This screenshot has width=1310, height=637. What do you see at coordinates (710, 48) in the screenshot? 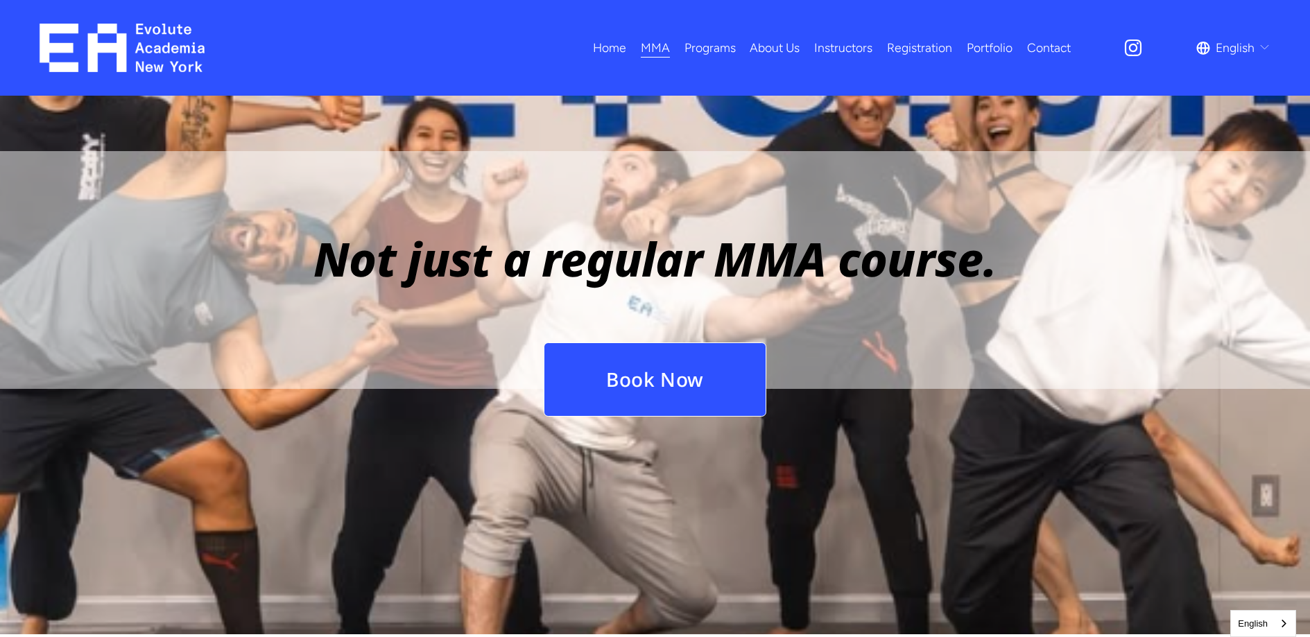
I see `span: Programs` at bounding box center [710, 48].